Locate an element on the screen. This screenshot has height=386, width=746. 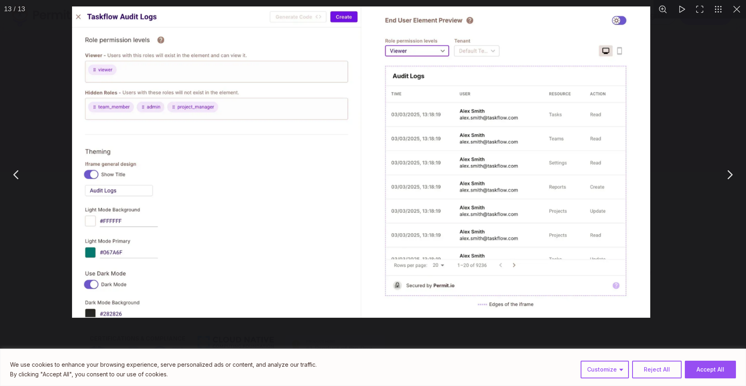
button: Reject All is located at coordinates (656, 370).